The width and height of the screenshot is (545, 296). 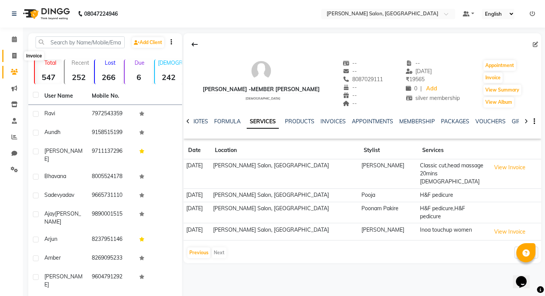 What do you see at coordinates (433, 98) in the screenshot?
I see `span: silver membership` at bounding box center [433, 98].